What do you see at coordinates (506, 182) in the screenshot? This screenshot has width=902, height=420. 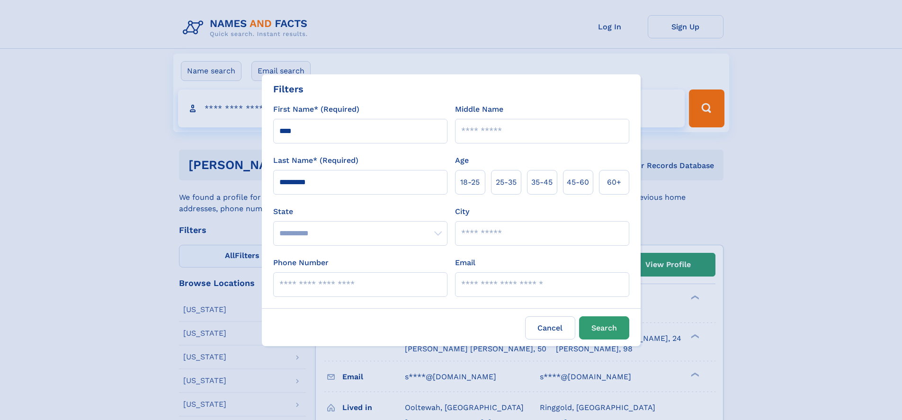 I see `span: 25‑35` at bounding box center [506, 182].